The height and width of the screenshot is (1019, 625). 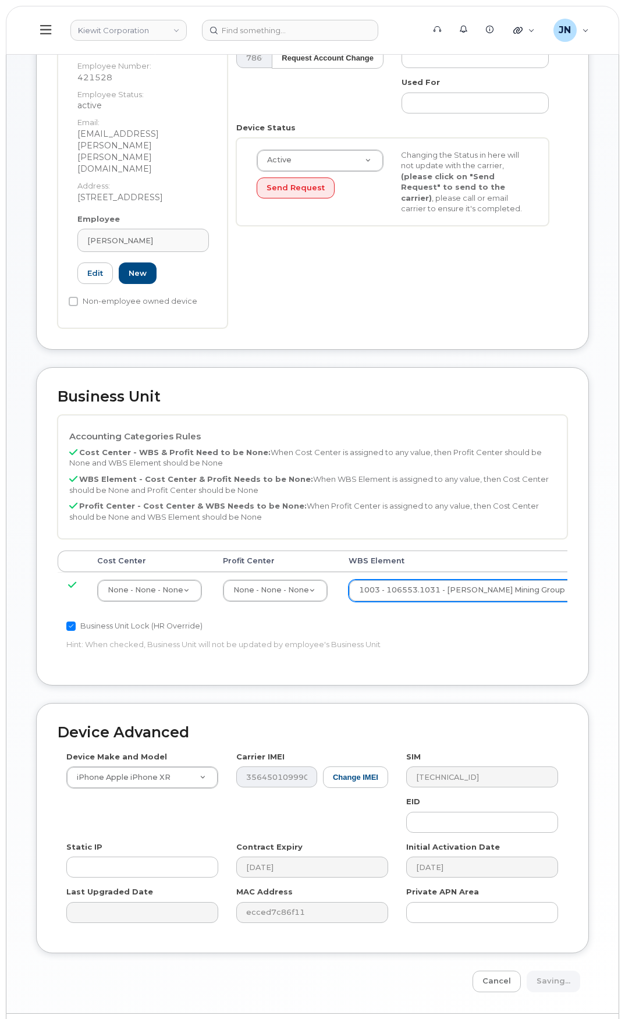 What do you see at coordinates (142, 777) in the screenshot?
I see `a: iPhone Apple iPhone XR` at bounding box center [142, 777].